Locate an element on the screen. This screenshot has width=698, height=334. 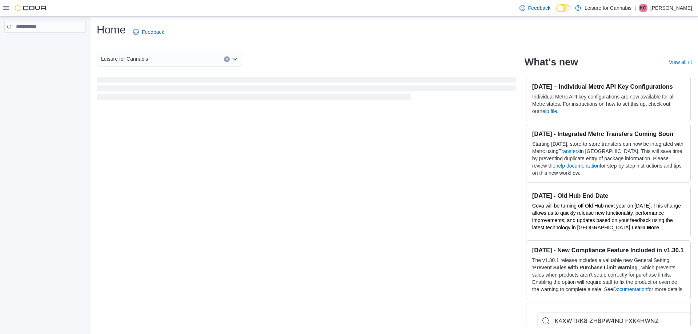
a: help file is located at coordinates (548, 111).